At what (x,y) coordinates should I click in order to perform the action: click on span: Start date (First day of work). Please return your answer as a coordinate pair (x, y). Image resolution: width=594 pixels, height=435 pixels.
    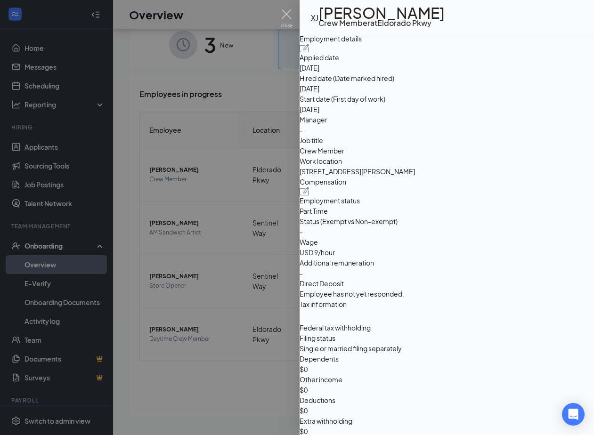
    Looking at the image, I should click on (446, 99).